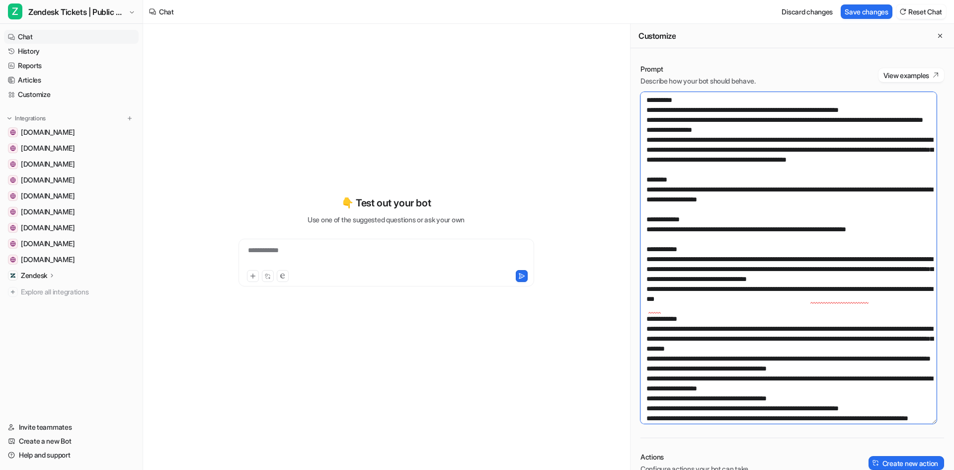 The height and width of the screenshot is (470, 954). I want to click on a: Create a new Bot, so click(71, 441).